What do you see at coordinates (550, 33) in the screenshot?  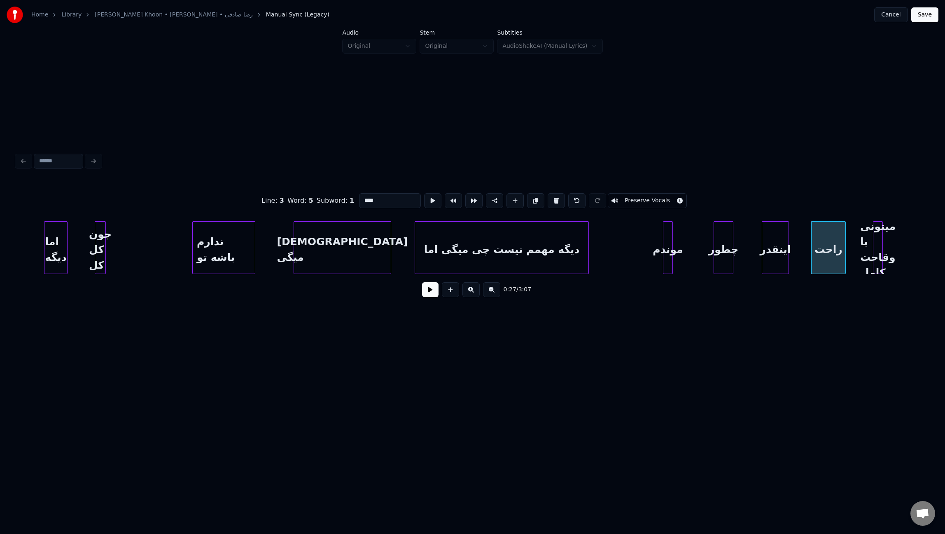 I see `label: Subtitles` at bounding box center [550, 33].